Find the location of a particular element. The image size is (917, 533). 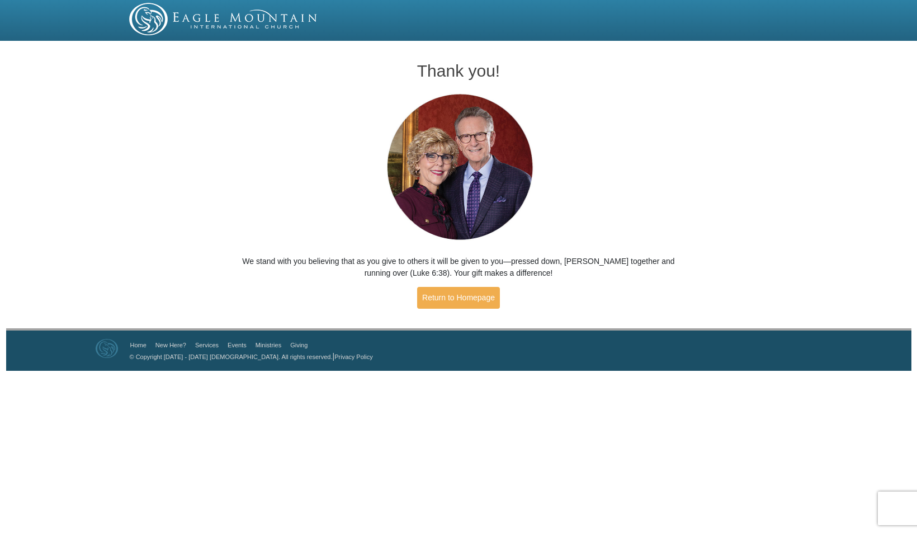

a: Privacy Policy is located at coordinates (354, 357).